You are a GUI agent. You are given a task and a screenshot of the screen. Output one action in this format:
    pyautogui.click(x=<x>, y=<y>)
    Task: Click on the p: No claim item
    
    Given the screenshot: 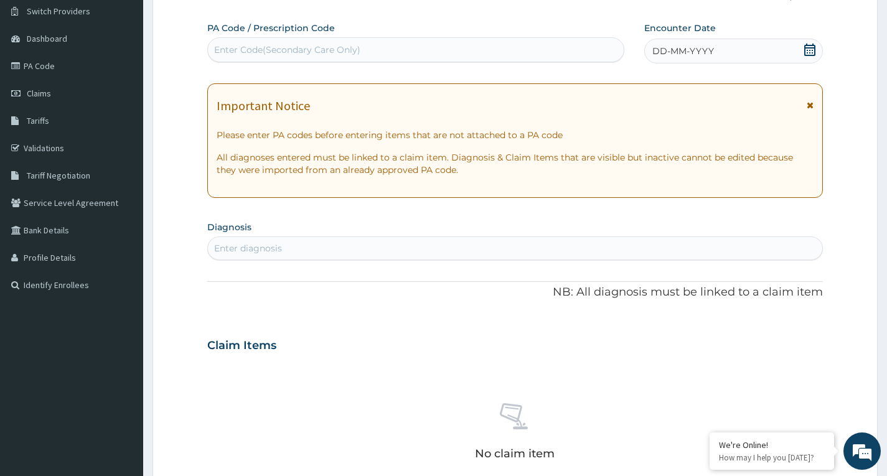 What is the action you would take?
    pyautogui.click(x=515, y=454)
    